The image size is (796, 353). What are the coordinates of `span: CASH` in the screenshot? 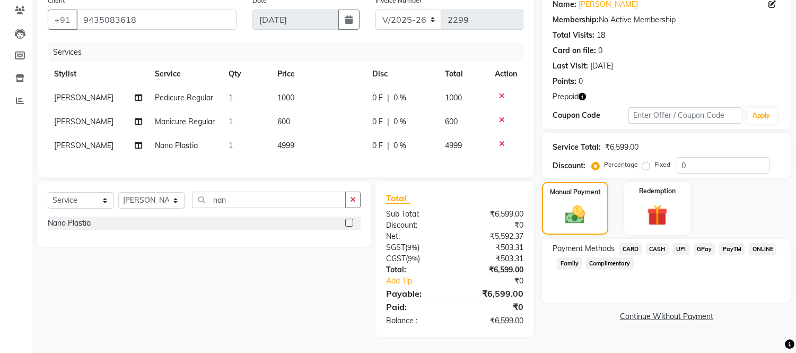 It's located at (657, 249).